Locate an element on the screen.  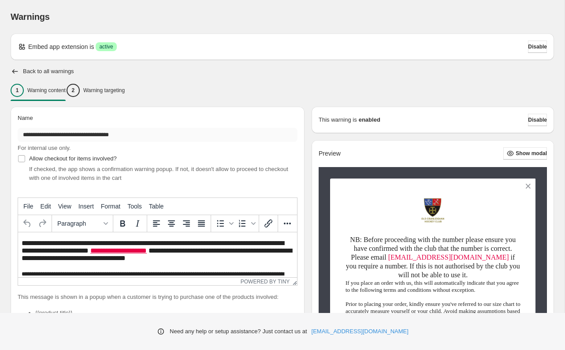
div: 2 is located at coordinates (73, 90).